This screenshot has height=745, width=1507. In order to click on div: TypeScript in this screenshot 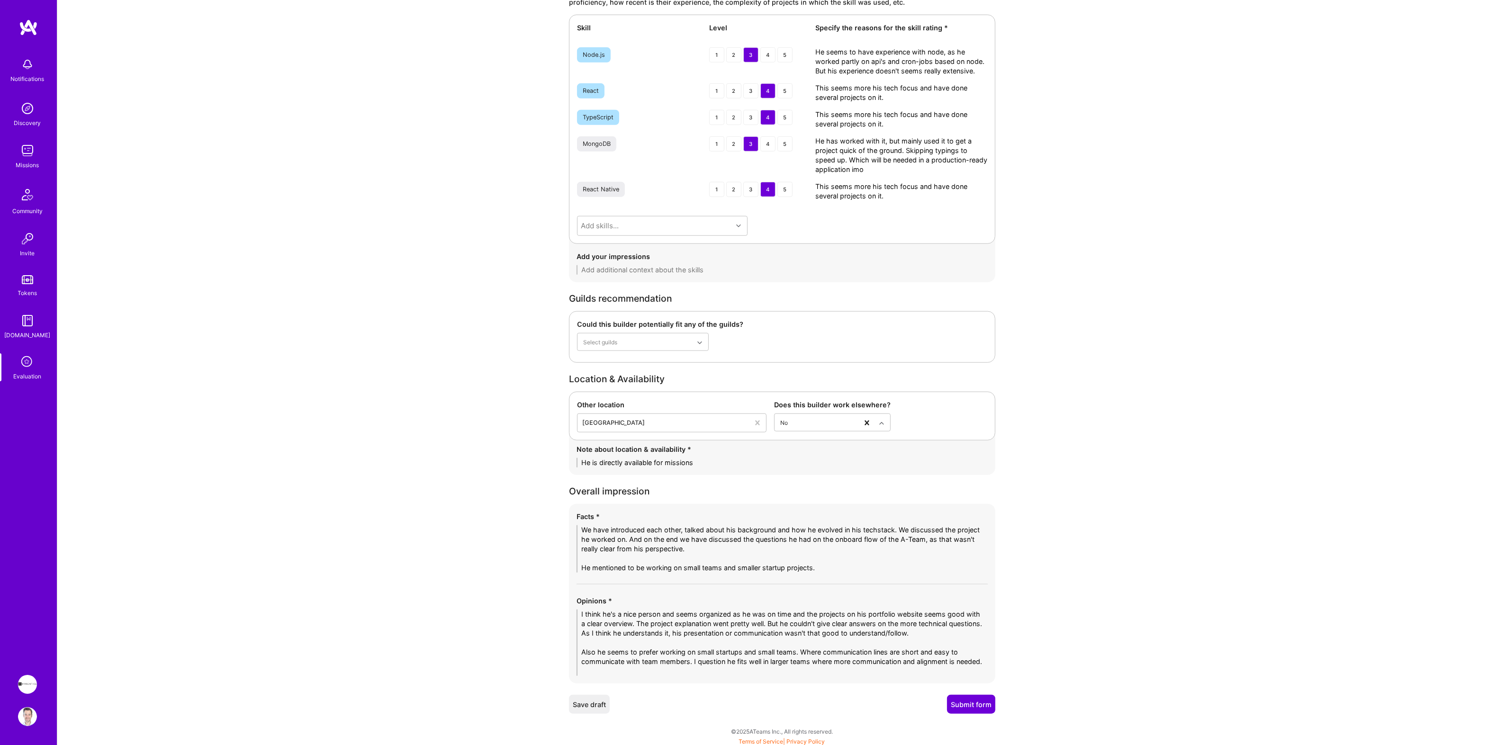, I will do `click(598, 118)`.